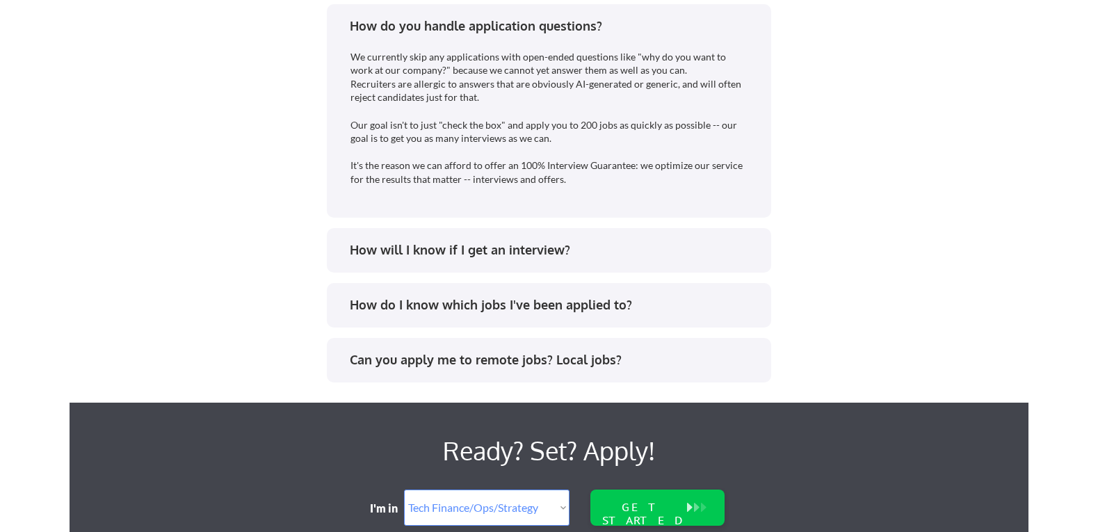  I want to click on div: Ready? Set? Apply!, so click(548, 450).